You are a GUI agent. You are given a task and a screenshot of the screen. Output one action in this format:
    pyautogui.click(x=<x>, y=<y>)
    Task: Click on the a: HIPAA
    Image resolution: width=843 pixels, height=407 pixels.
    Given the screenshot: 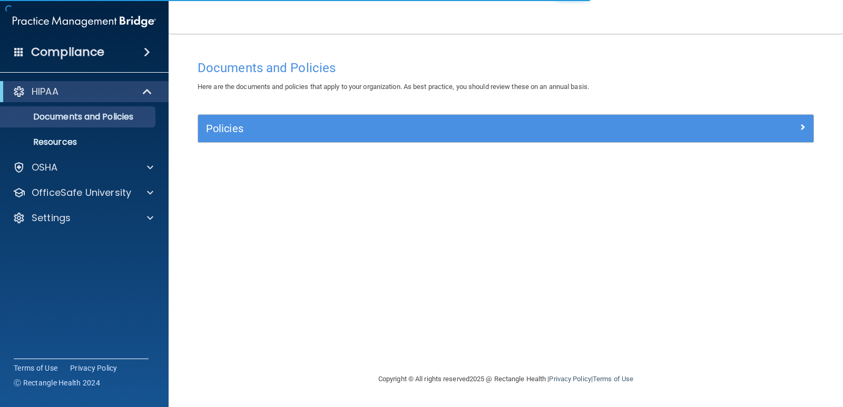 What is the action you would take?
    pyautogui.click(x=83, y=92)
    